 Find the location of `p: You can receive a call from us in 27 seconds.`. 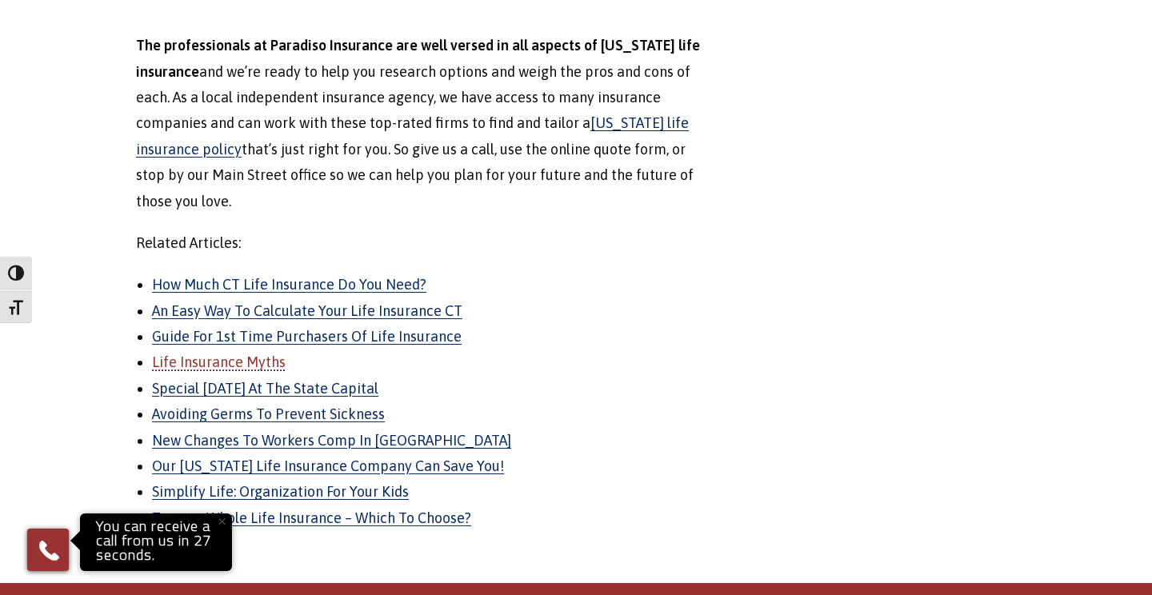

p: You can receive a call from us in 27 seconds. is located at coordinates (156, 543).